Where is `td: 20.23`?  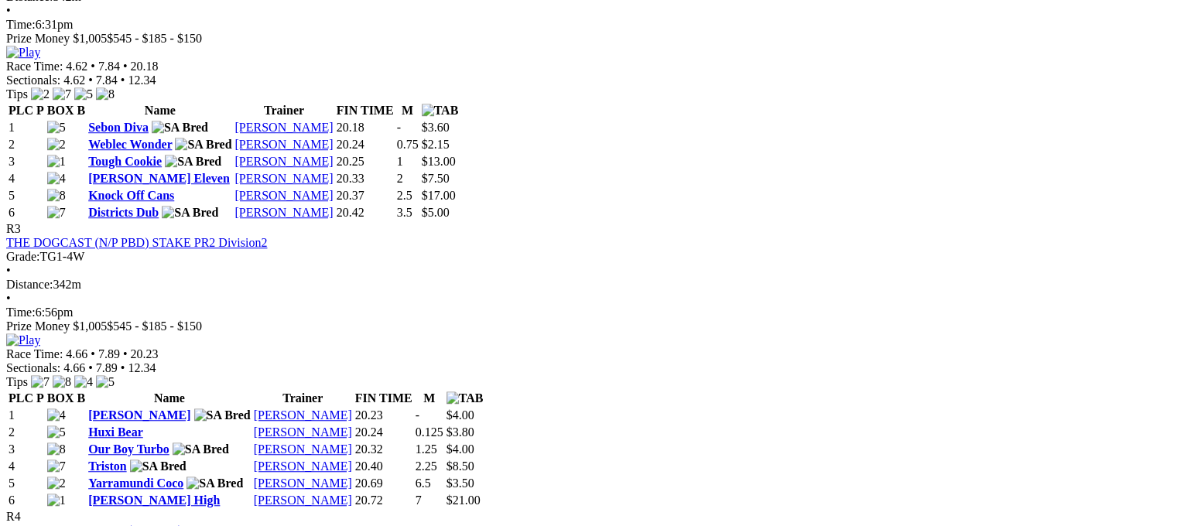 td: 20.23 is located at coordinates (384, 415).